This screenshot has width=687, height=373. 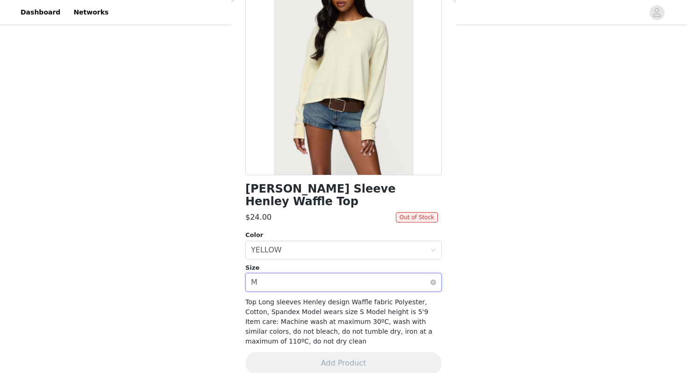 I want to click on div: Color, so click(x=343, y=235).